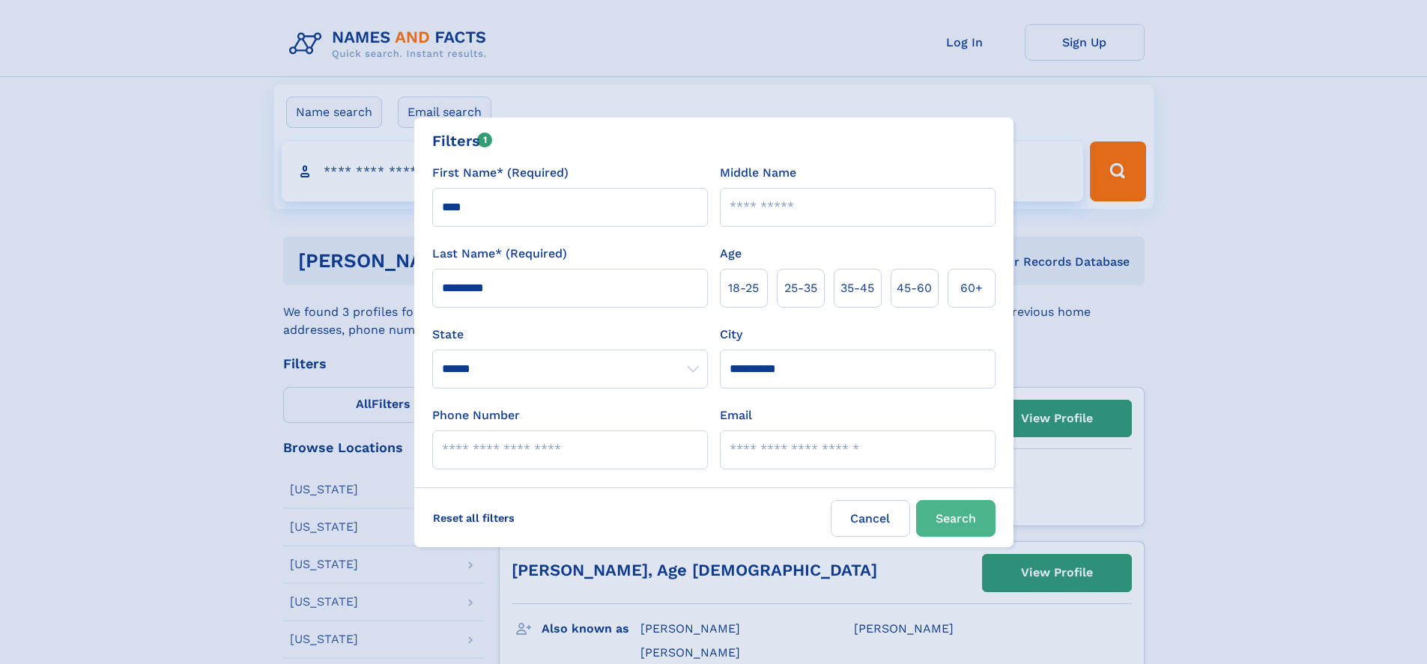 The width and height of the screenshot is (1427, 664). What do you see at coordinates (473, 518) in the screenshot?
I see `label: Reset all filters` at bounding box center [473, 518].